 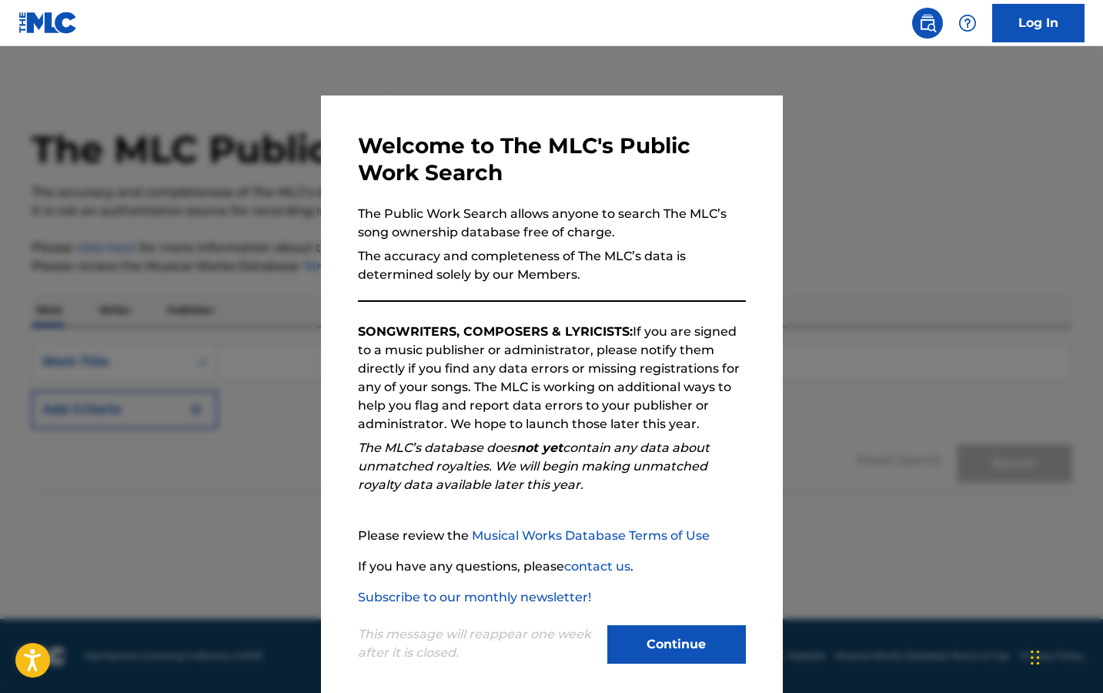 What do you see at coordinates (48, 22) in the screenshot?
I see `img: MLC Logo` at bounding box center [48, 22].